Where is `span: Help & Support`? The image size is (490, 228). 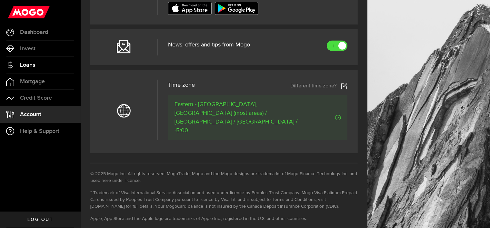
span: Help & Support is located at coordinates (40, 131).